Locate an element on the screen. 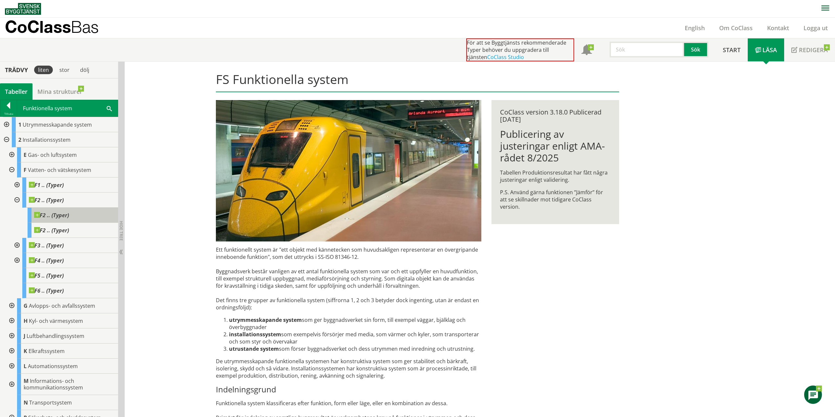 This screenshot has width=835, height=417. span: F is located at coordinates (25, 170).